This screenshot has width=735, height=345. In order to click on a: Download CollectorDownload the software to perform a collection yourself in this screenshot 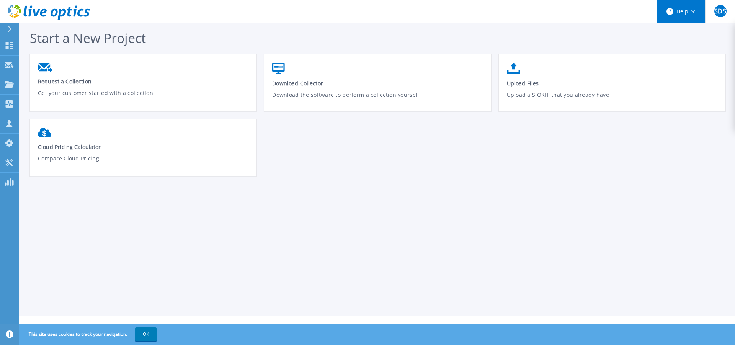, I will do `click(378, 86)`.